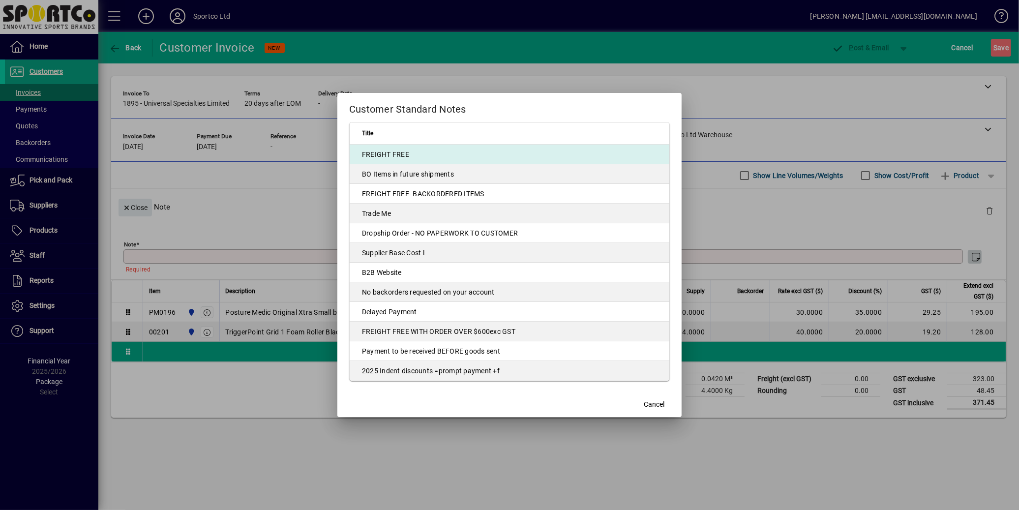  What do you see at coordinates (509, 272) in the screenshot?
I see `td: B2B Website` at bounding box center [509, 272].